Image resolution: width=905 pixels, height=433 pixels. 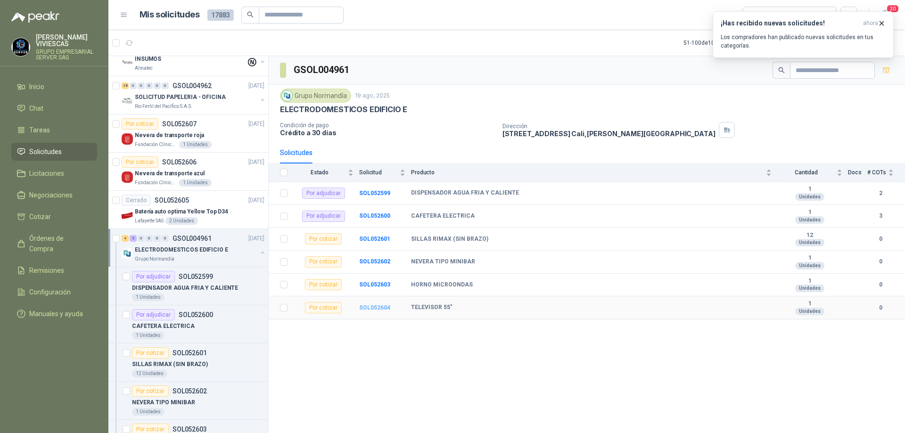 What do you see at coordinates (322, 70) in the screenshot?
I see `h3: GSOL004961` at bounding box center [322, 70].